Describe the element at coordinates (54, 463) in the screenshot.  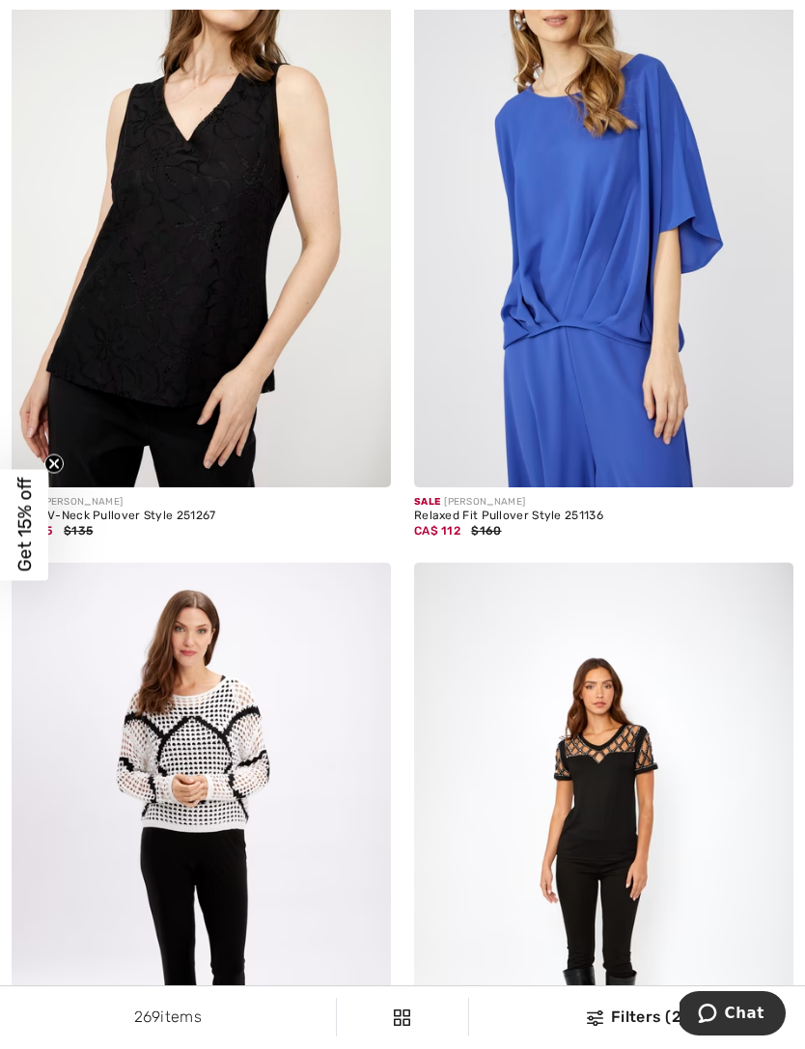
I see `button: Close teaser` at that location.